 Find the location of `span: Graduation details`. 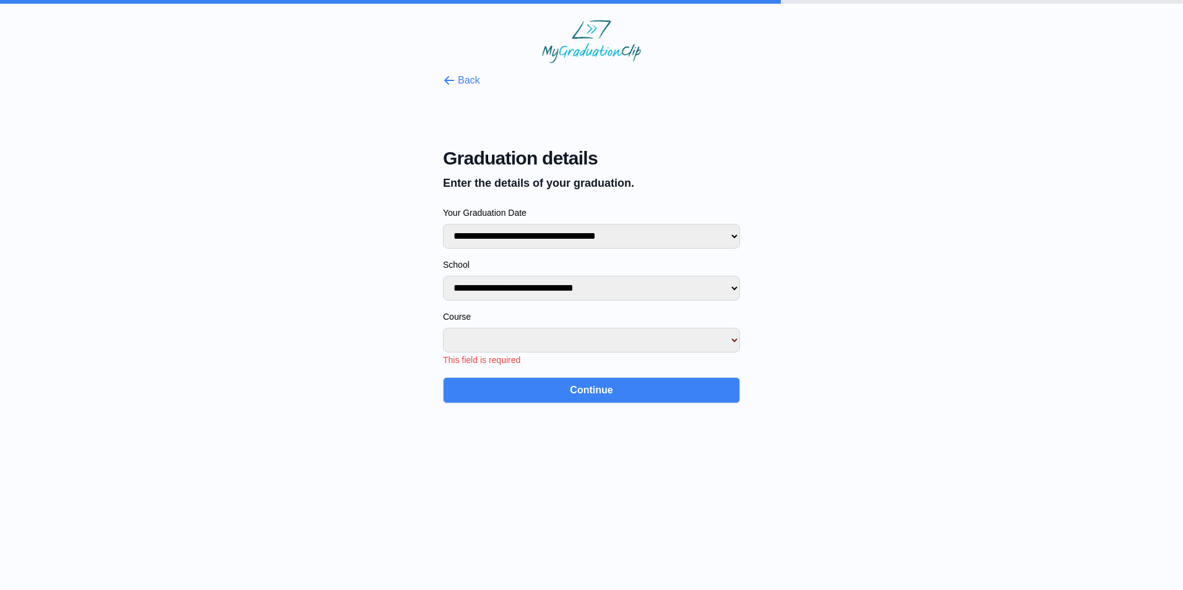

span: Graduation details is located at coordinates (592, 158).